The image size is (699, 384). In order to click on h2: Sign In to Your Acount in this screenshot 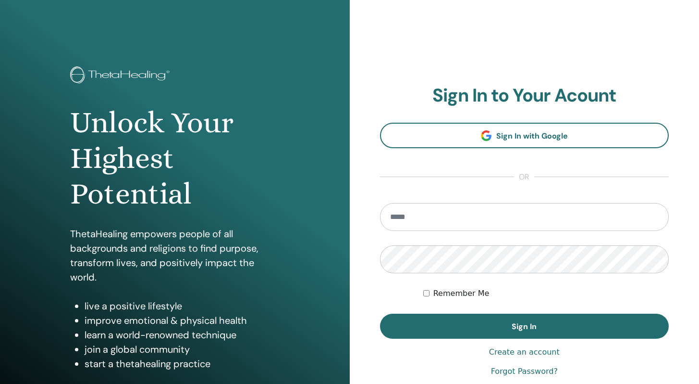, I will do `click(525, 96)`.